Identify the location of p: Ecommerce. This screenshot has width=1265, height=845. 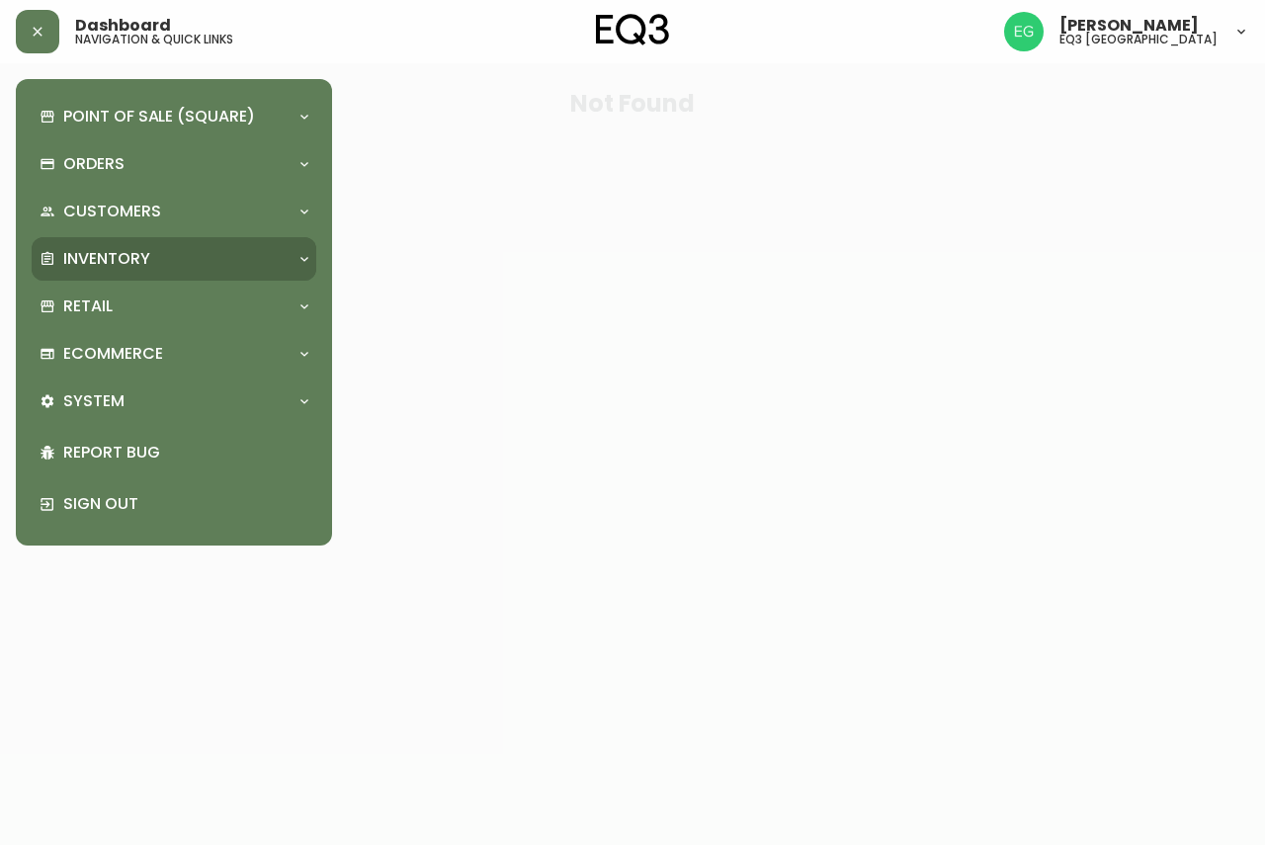
(113, 354).